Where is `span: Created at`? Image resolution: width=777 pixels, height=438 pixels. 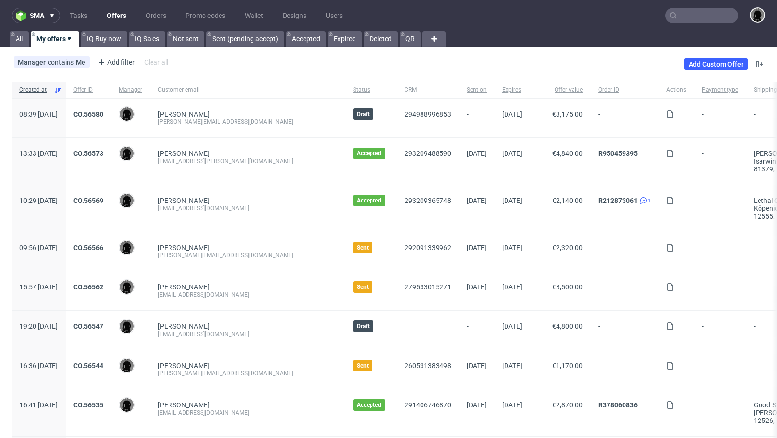 span: Created at is located at coordinates (34, 90).